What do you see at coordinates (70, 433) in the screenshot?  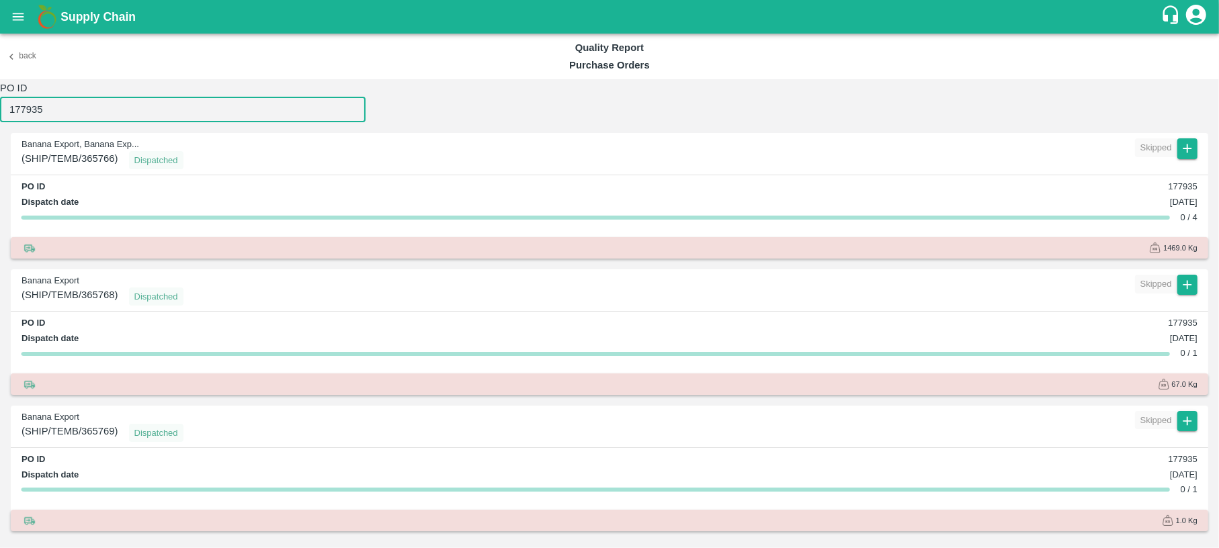 I see `span: ( SHIP/TEMB/365769 )` at bounding box center [70, 433].